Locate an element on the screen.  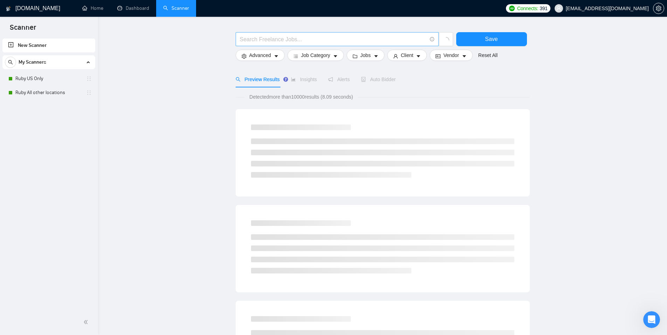
span: Jobs is located at coordinates (365, 55).